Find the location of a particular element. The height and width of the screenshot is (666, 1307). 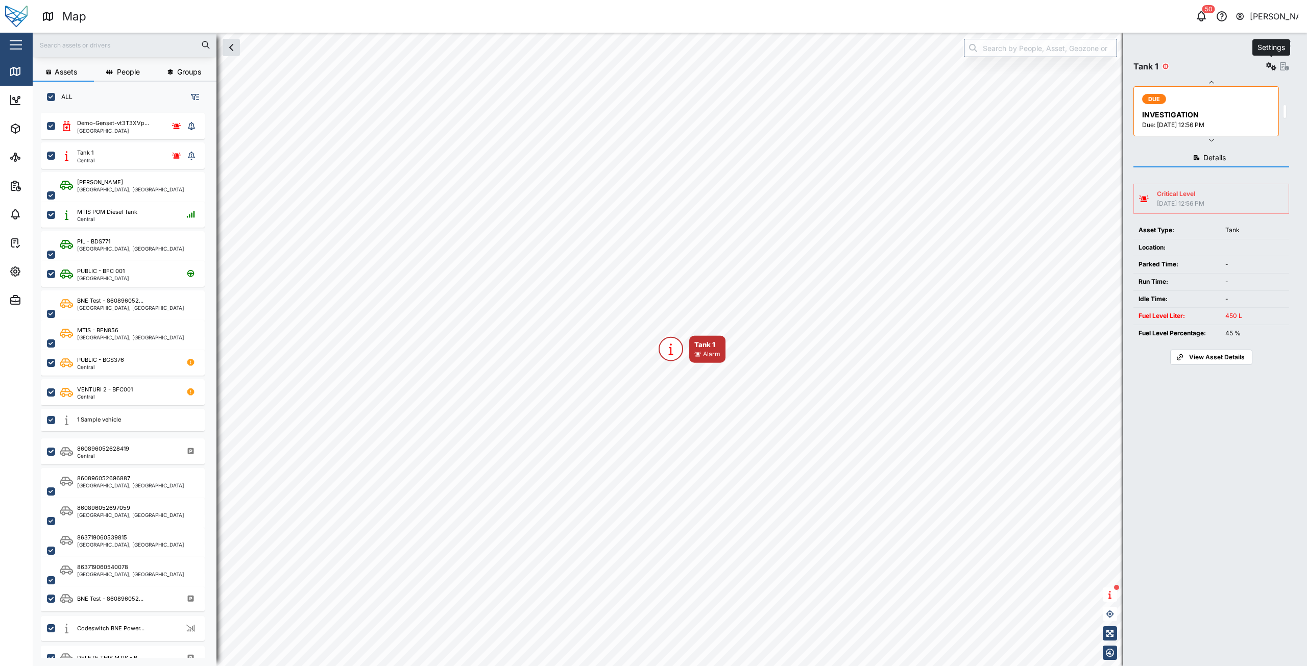

div: Admin is located at coordinates (41, 300).